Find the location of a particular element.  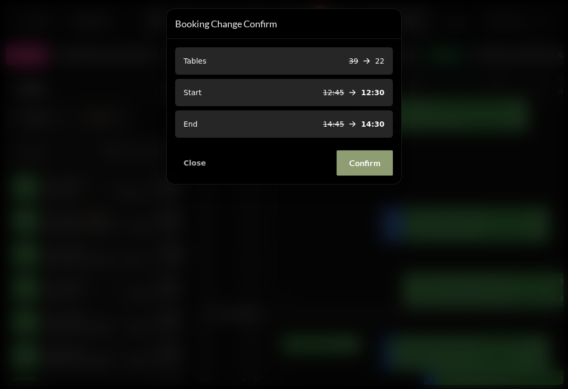

p: 22 is located at coordinates (380, 61).